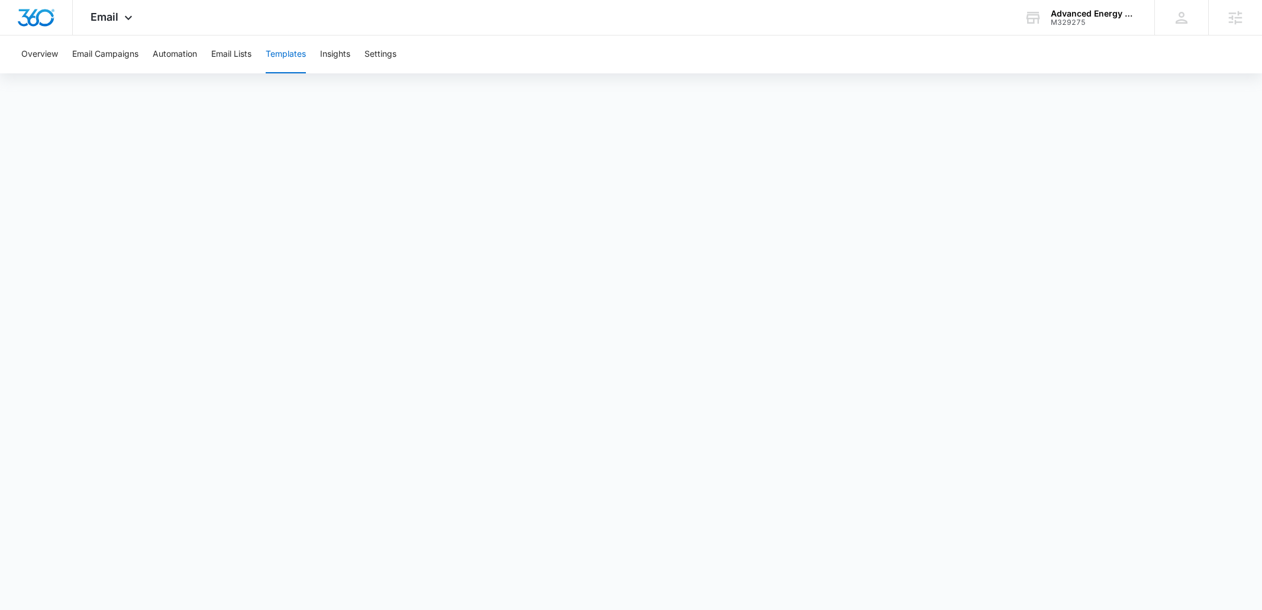  What do you see at coordinates (40, 54) in the screenshot?
I see `button: Overview` at bounding box center [40, 54].